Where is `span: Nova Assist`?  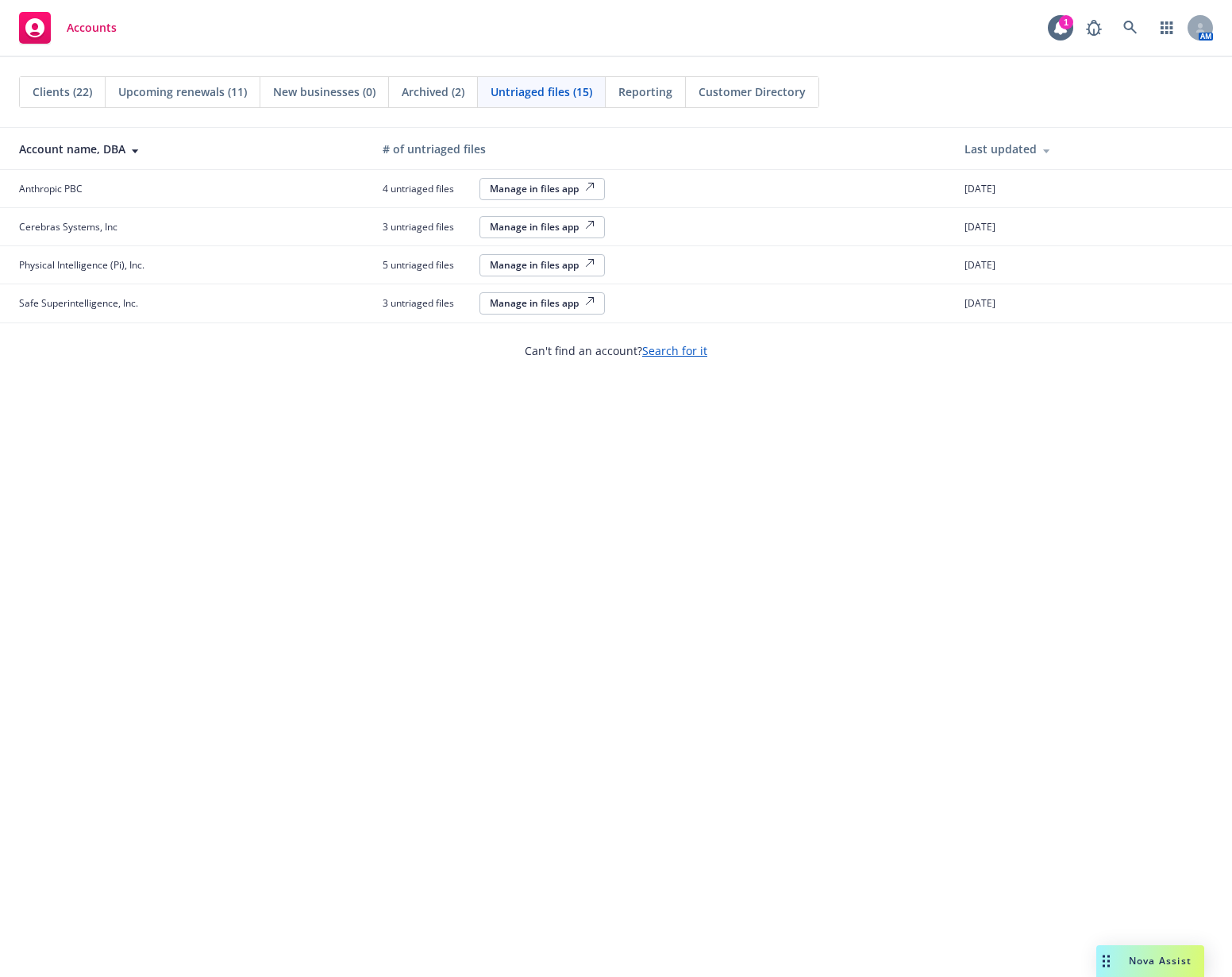
span: Nova Assist is located at coordinates (1160, 960).